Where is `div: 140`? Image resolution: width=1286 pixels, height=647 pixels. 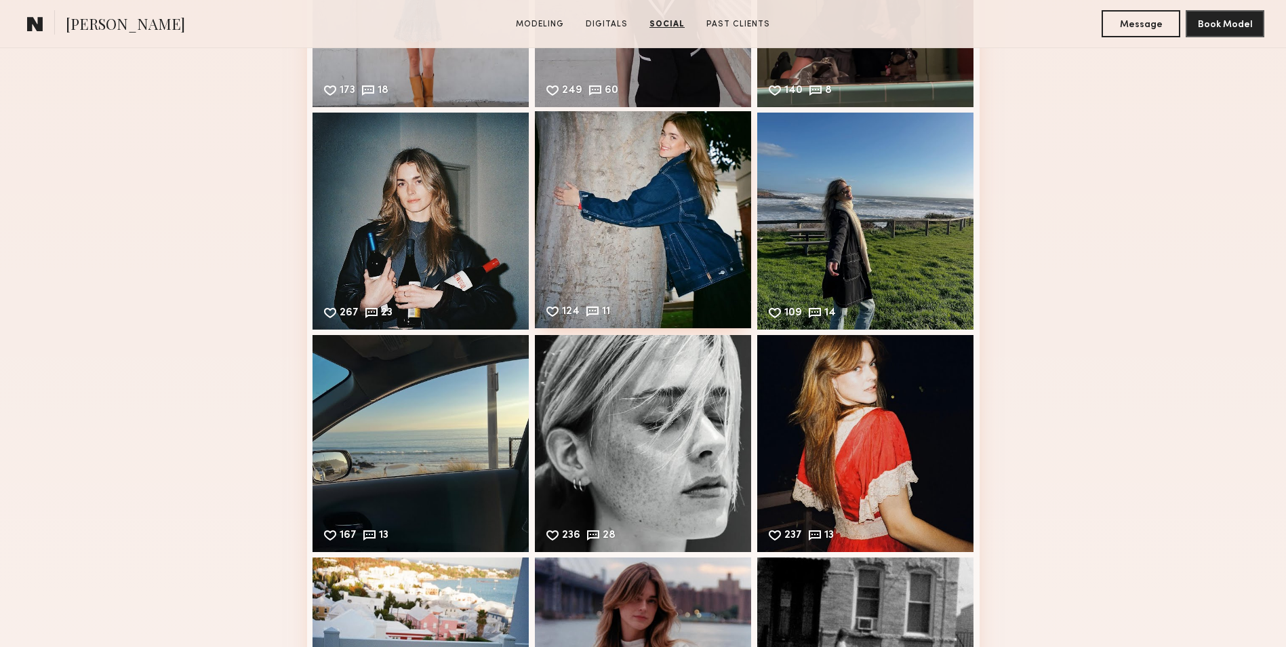 div: 140 is located at coordinates (793, 92).